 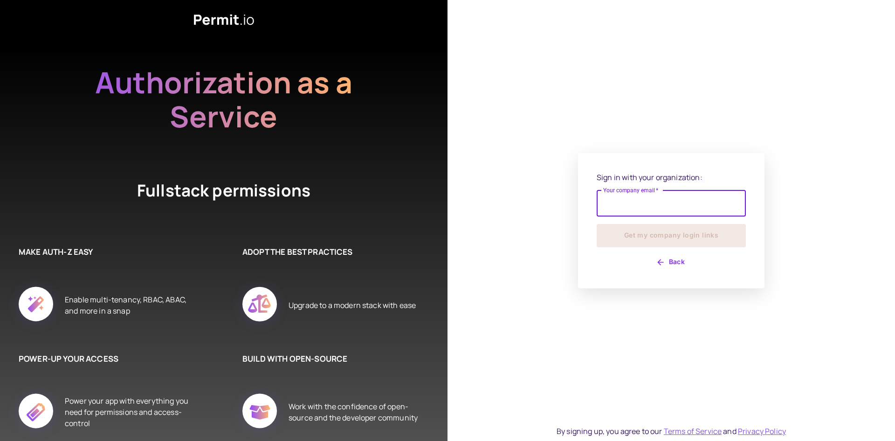 I want to click on div: By signing up, you agree to our and, so click(x=671, y=431).